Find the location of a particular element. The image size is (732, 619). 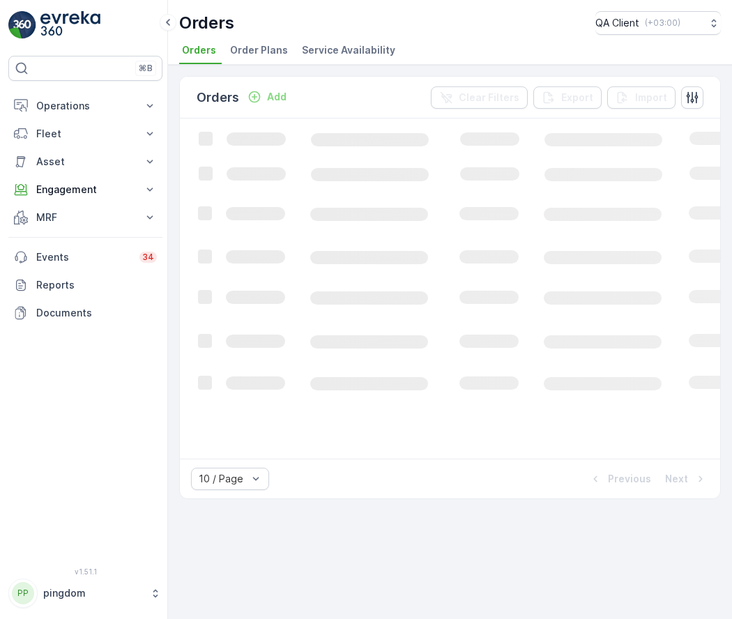

p: Asset is located at coordinates (85, 162).